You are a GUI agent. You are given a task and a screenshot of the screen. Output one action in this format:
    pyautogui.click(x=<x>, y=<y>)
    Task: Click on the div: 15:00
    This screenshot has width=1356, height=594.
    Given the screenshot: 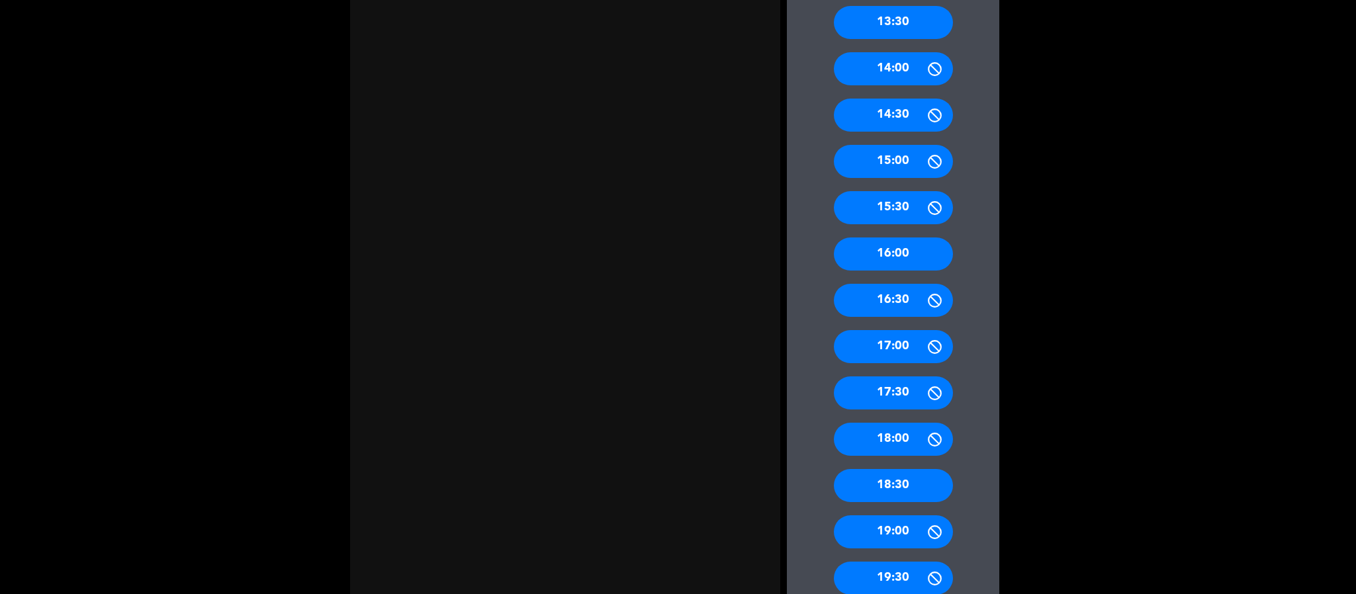 What is the action you would take?
    pyautogui.click(x=893, y=161)
    